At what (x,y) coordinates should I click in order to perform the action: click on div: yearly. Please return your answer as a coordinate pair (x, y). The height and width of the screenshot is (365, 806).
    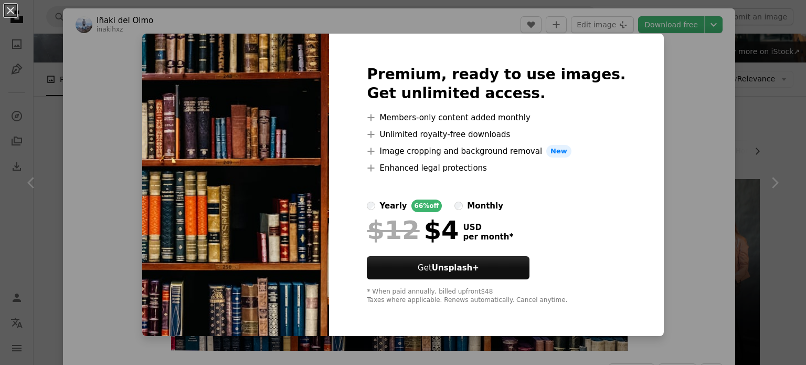
    Looking at the image, I should click on (393, 206).